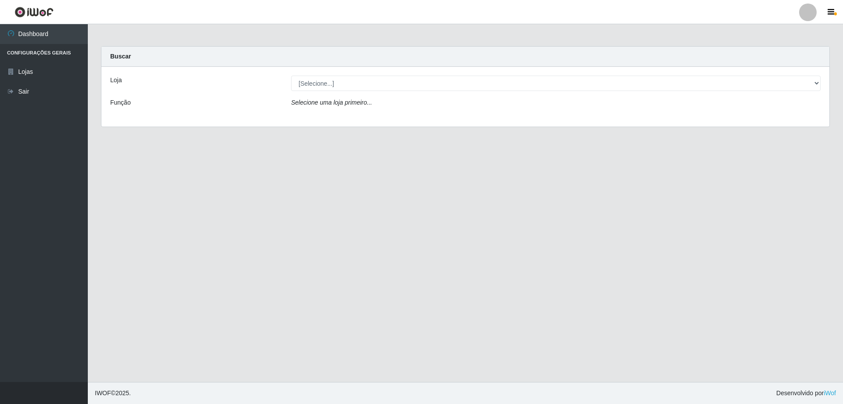 Image resolution: width=843 pixels, height=404 pixels. What do you see at coordinates (113, 393) in the screenshot?
I see `span: © 2025 .` at bounding box center [113, 393].